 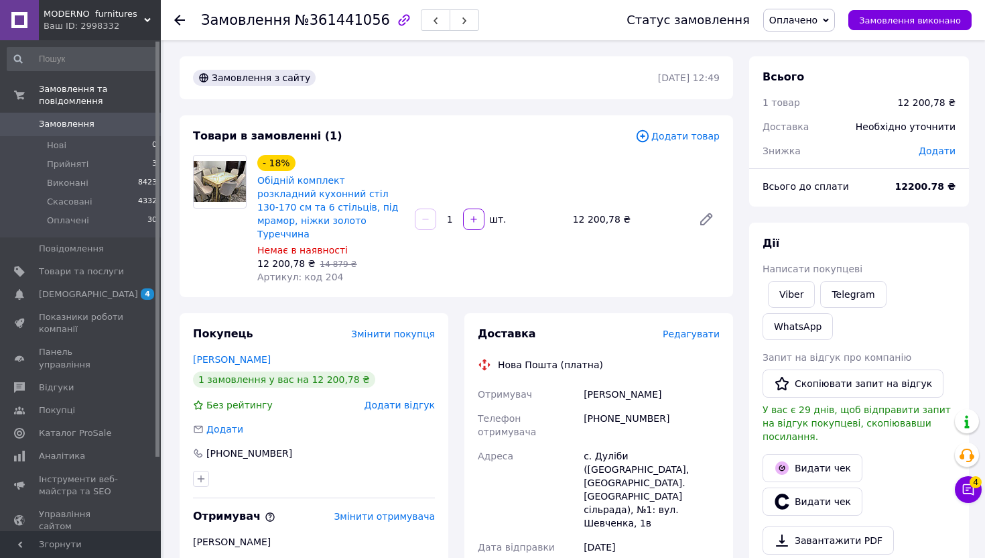 I want to click on span: Телефон отримувача, so click(x=507, y=425).